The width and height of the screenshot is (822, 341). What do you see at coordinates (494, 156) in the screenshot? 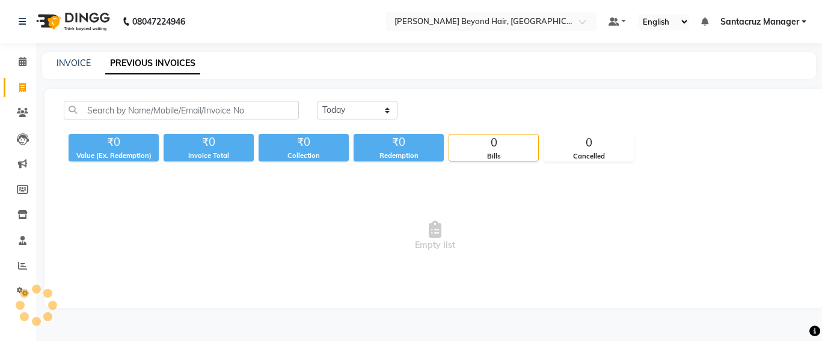
I see `div: Bills` at bounding box center [494, 156].